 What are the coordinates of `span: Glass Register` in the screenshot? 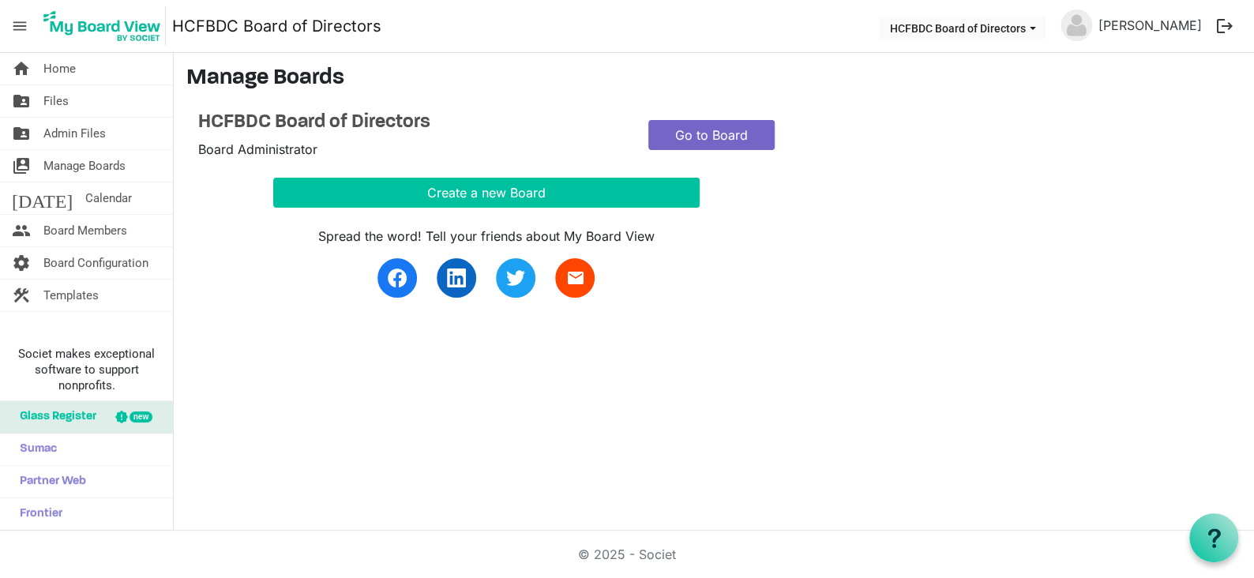 It's located at (54, 417).